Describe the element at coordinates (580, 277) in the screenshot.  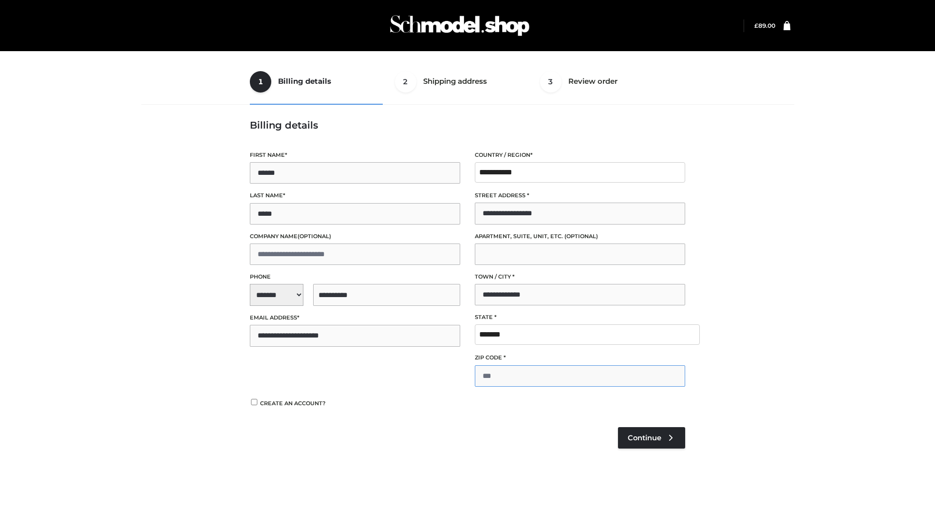
I see `label: Town / City` at that location.